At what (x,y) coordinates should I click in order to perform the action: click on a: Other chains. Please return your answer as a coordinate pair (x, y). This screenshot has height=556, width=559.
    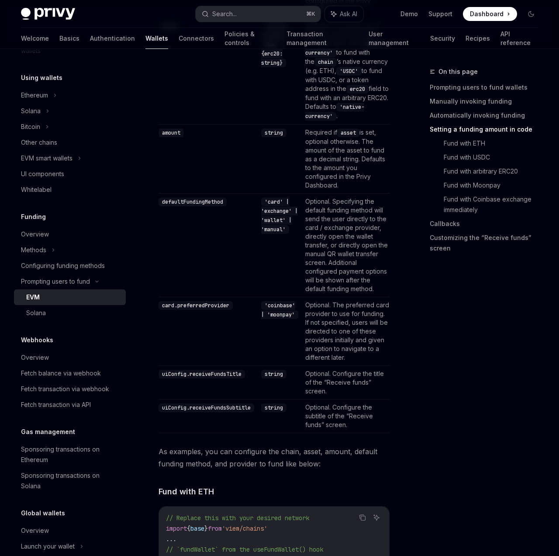
    Looking at the image, I should click on (70, 142).